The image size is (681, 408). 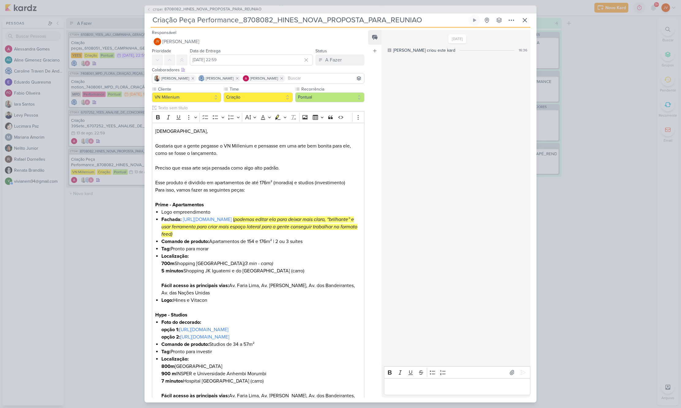 What do you see at coordinates (214, 374) in the screenshot?
I see `span: INSPER e Universidade Anhembi Morumbi` at bounding box center [214, 374].